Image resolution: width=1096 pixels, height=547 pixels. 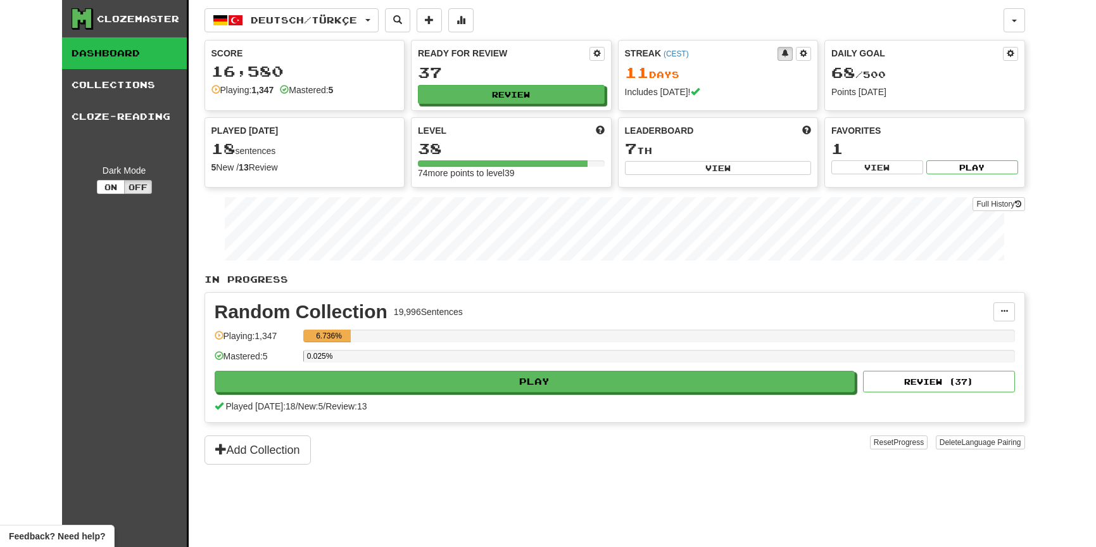 What do you see at coordinates (291, 20) in the screenshot?
I see `button: Deutsch/Türkçe` at bounding box center [291, 20].